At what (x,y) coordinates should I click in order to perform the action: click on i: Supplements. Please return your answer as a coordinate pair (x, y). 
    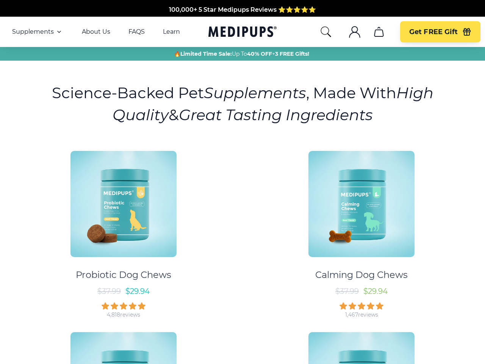
    Looking at the image, I should click on (255, 92).